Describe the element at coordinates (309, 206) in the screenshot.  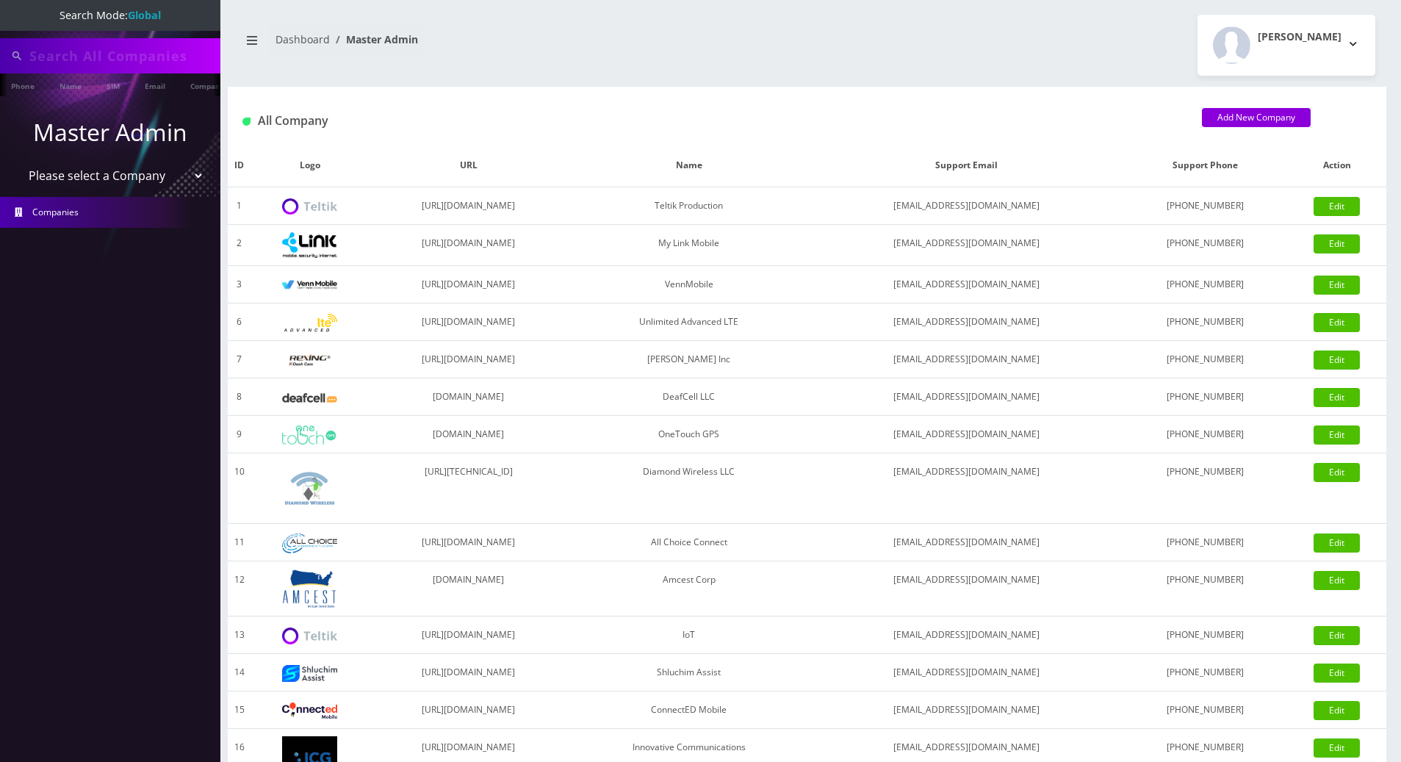
I see `img: Teltik Production` at that location.